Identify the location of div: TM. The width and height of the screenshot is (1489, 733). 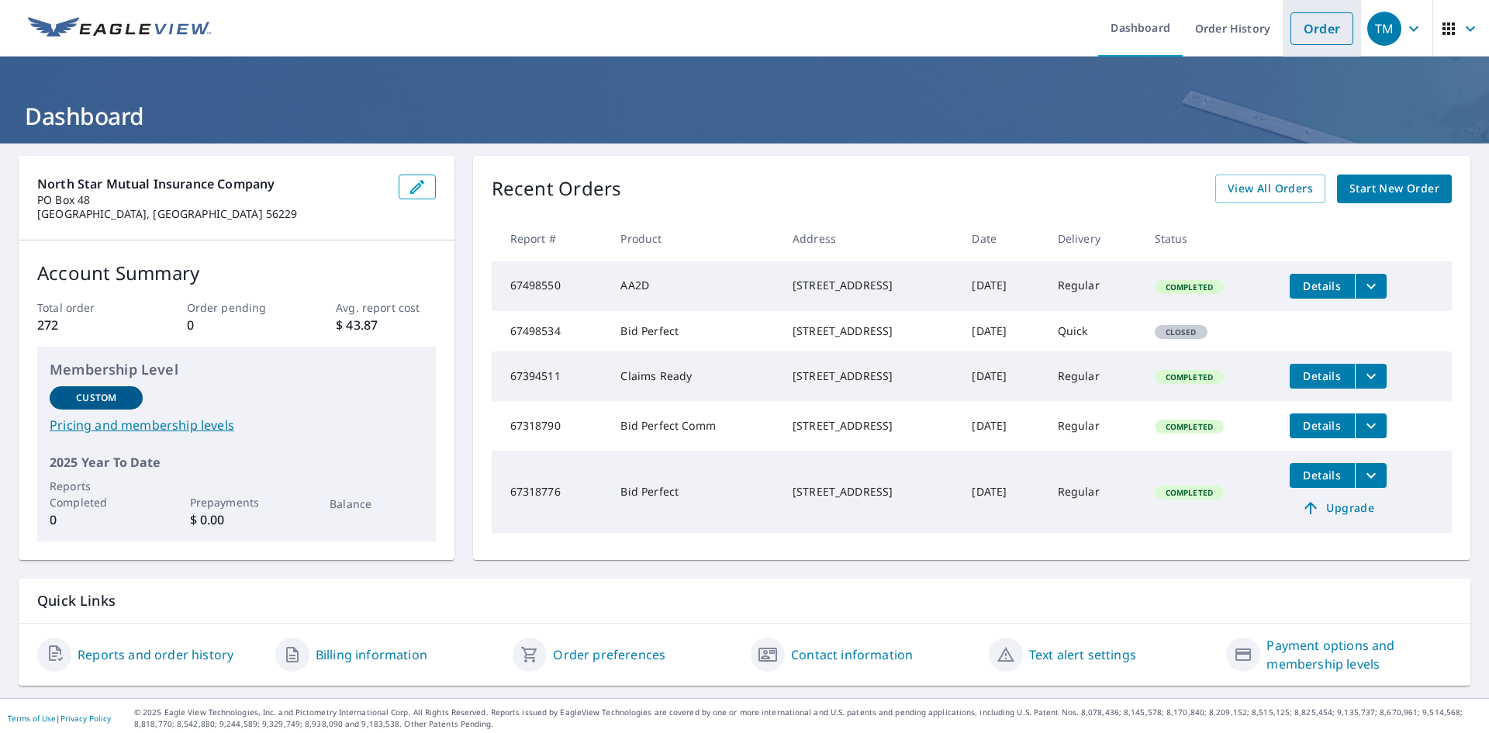
(1384, 29).